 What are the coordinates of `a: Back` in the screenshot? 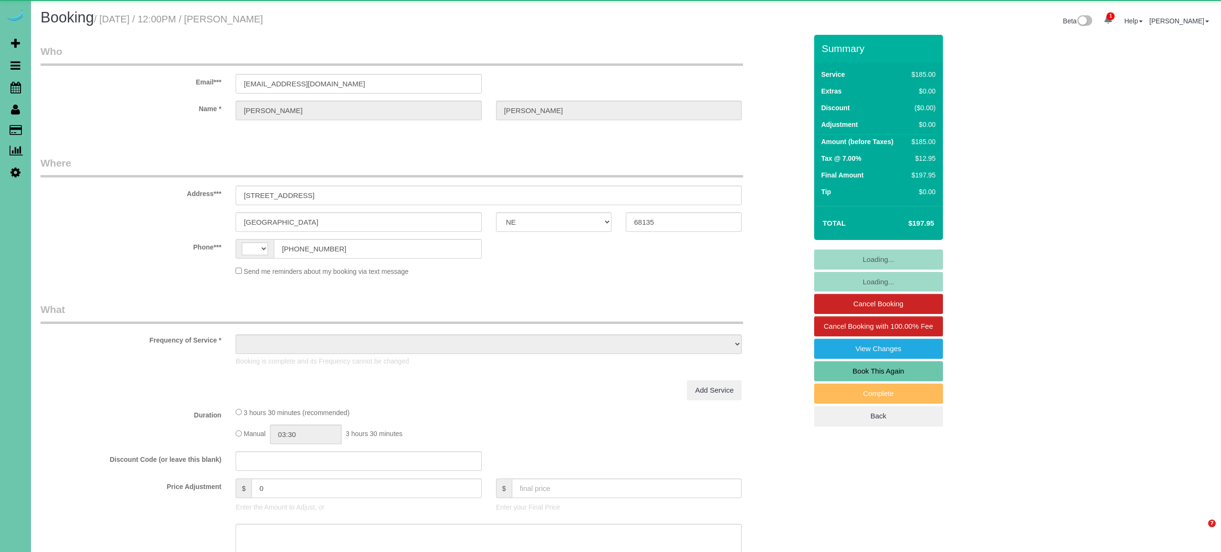 It's located at (878, 416).